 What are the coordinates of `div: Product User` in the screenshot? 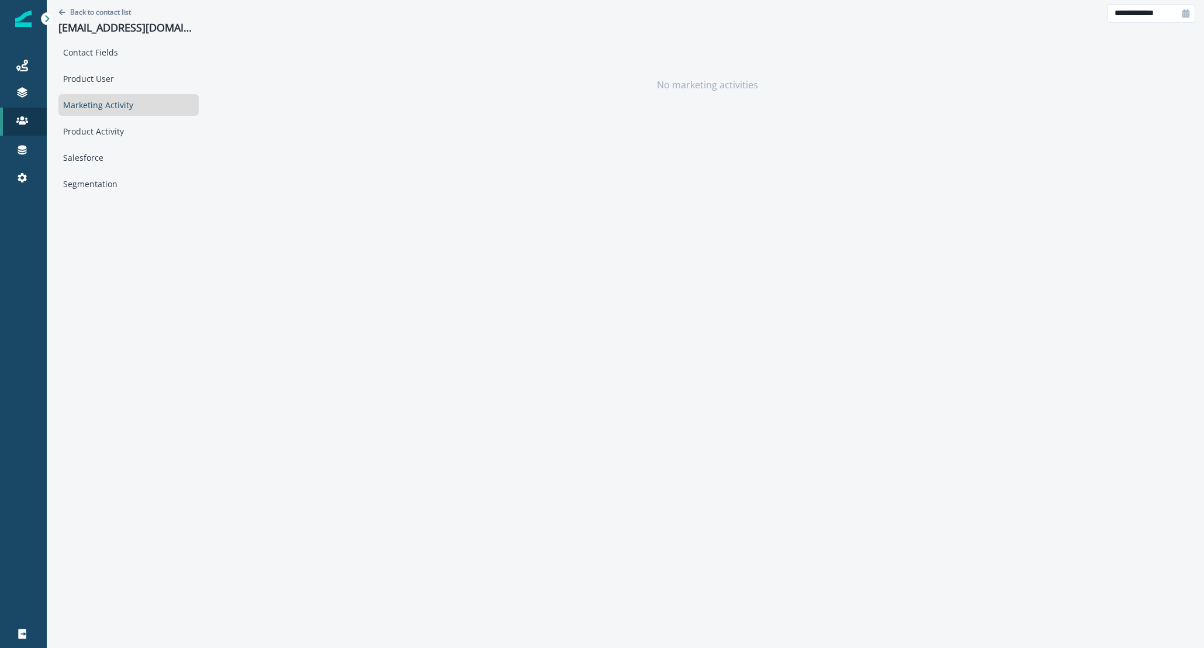 It's located at (129, 78).